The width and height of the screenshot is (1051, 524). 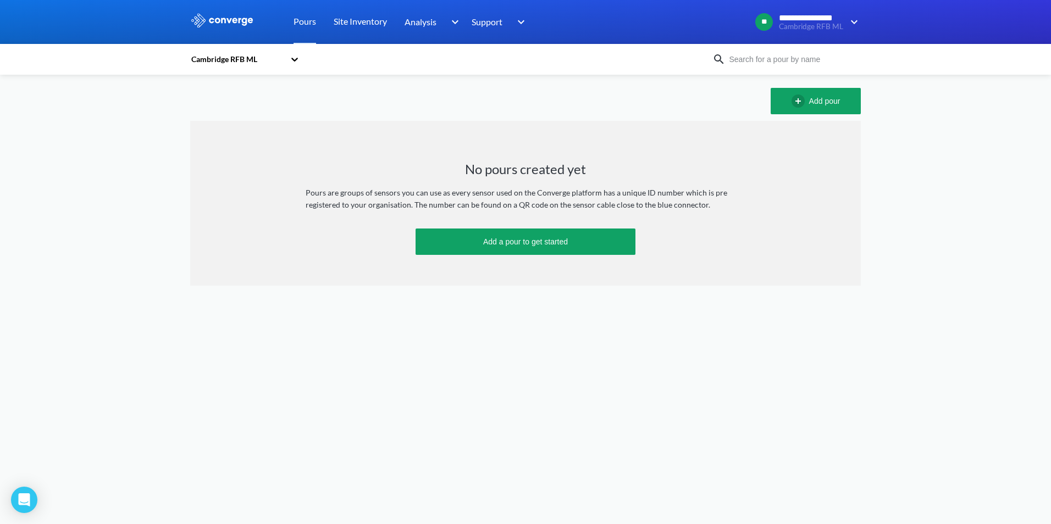 What do you see at coordinates (222, 20) in the screenshot?
I see `img: logo_ewhite.svg` at bounding box center [222, 20].